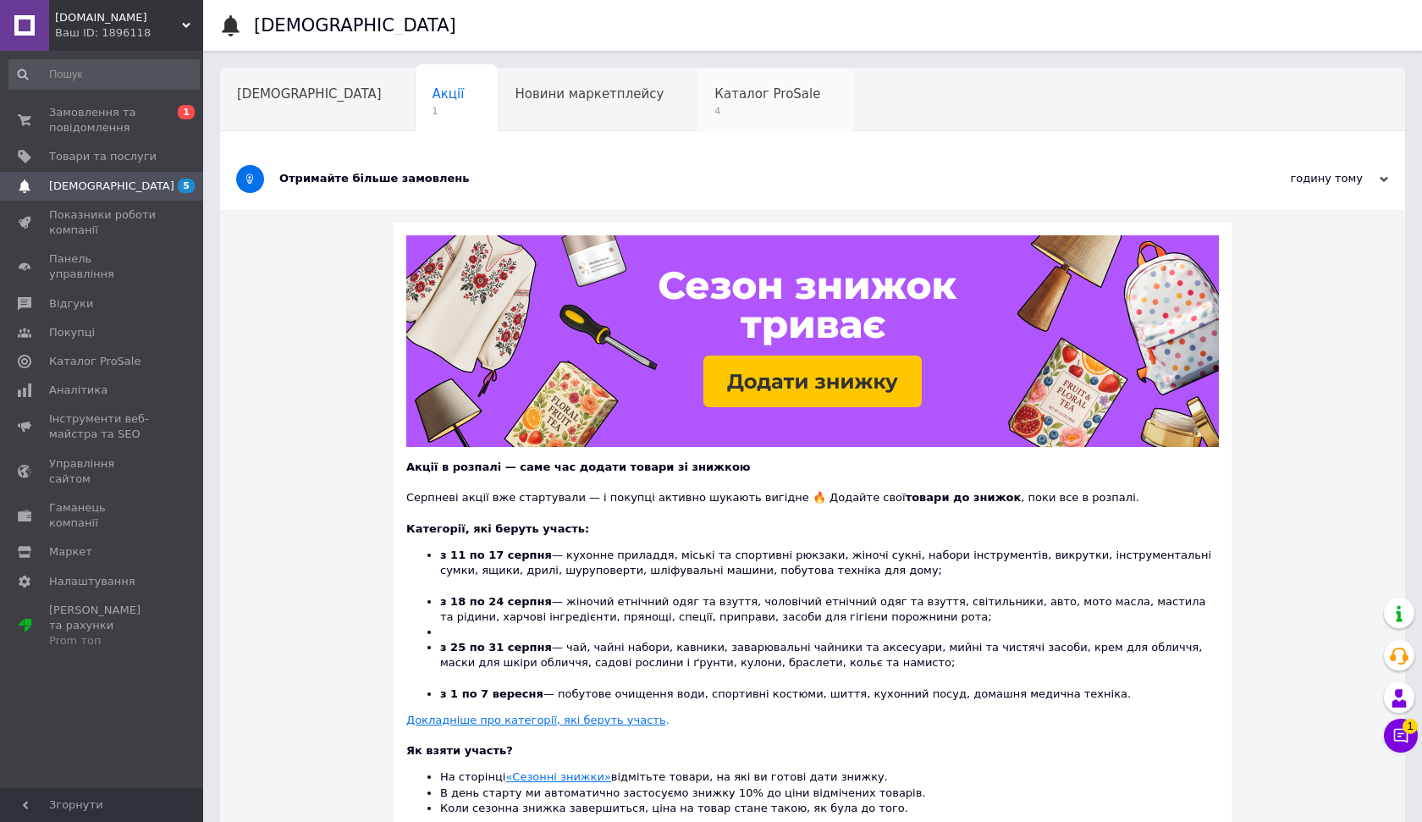 The width and height of the screenshot is (1422, 822). Describe the element at coordinates (813, 490) in the screenshot. I see `div: Серпневі акції вже стартували — і покупці активно шукають вигідне 🔥 Додайте свої , поки все в роз...` at that location.